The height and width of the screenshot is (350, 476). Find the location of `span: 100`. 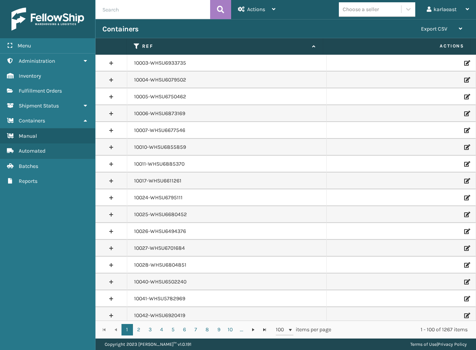

span: 100 is located at coordinates (282, 330).